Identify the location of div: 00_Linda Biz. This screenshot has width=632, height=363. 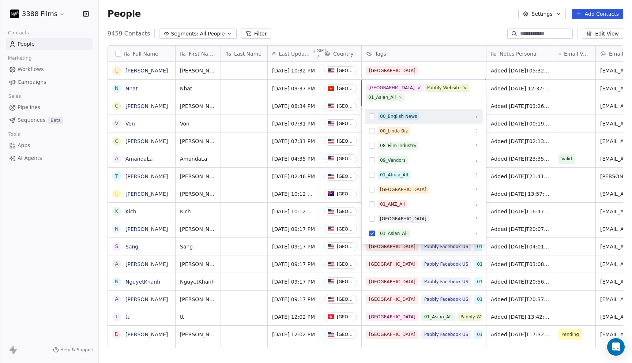
(394, 131).